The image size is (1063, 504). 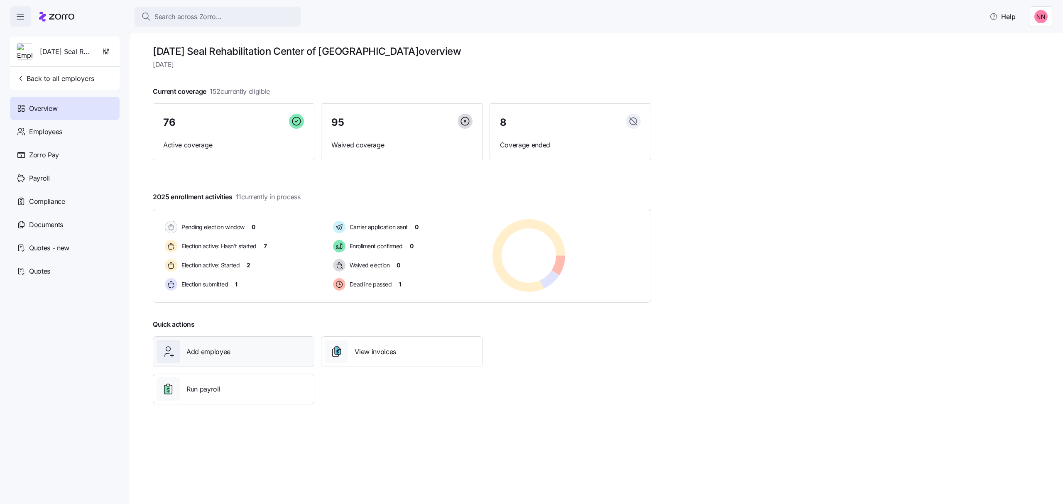 What do you see at coordinates (1002, 17) in the screenshot?
I see `button: Help` at bounding box center [1002, 17].